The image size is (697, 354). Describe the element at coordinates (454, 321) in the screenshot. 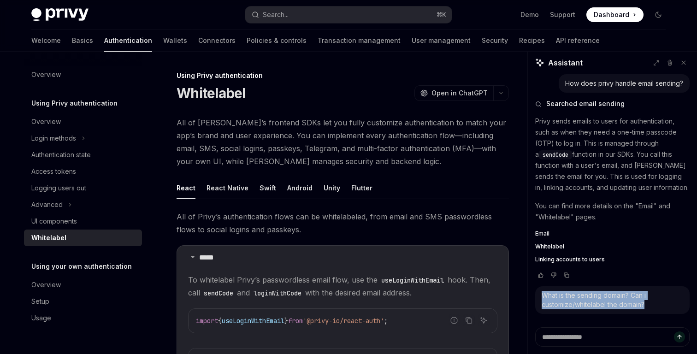

I see `button: Report incorrect code` at that location.